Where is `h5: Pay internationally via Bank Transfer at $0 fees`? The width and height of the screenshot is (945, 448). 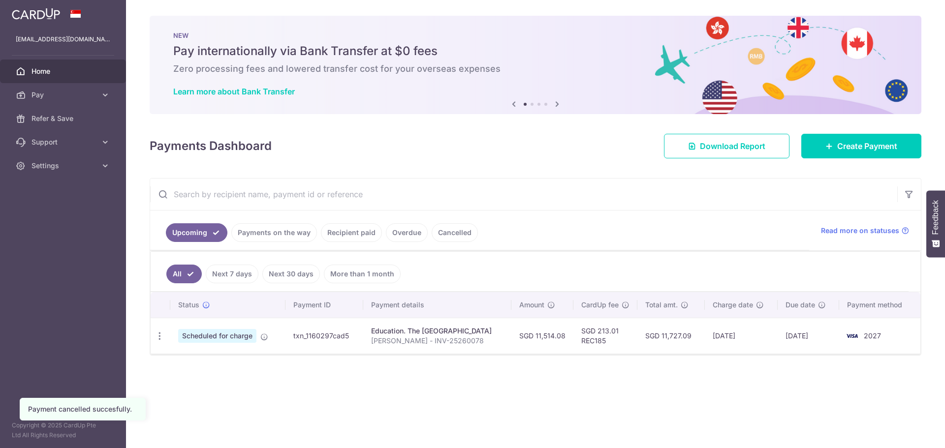 h5: Pay internationally via Bank Transfer at $0 fees is located at coordinates (536, 51).